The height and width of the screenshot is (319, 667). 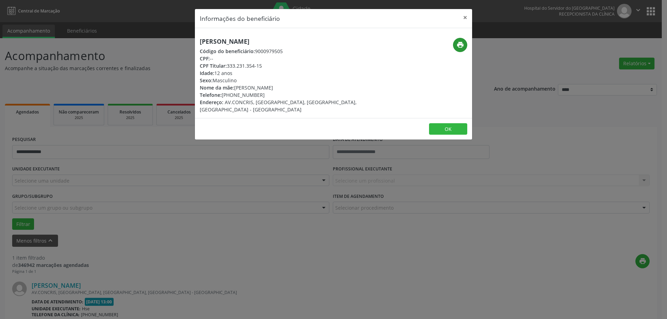 I want to click on div: 333.231.354-15, so click(x=287, y=66).